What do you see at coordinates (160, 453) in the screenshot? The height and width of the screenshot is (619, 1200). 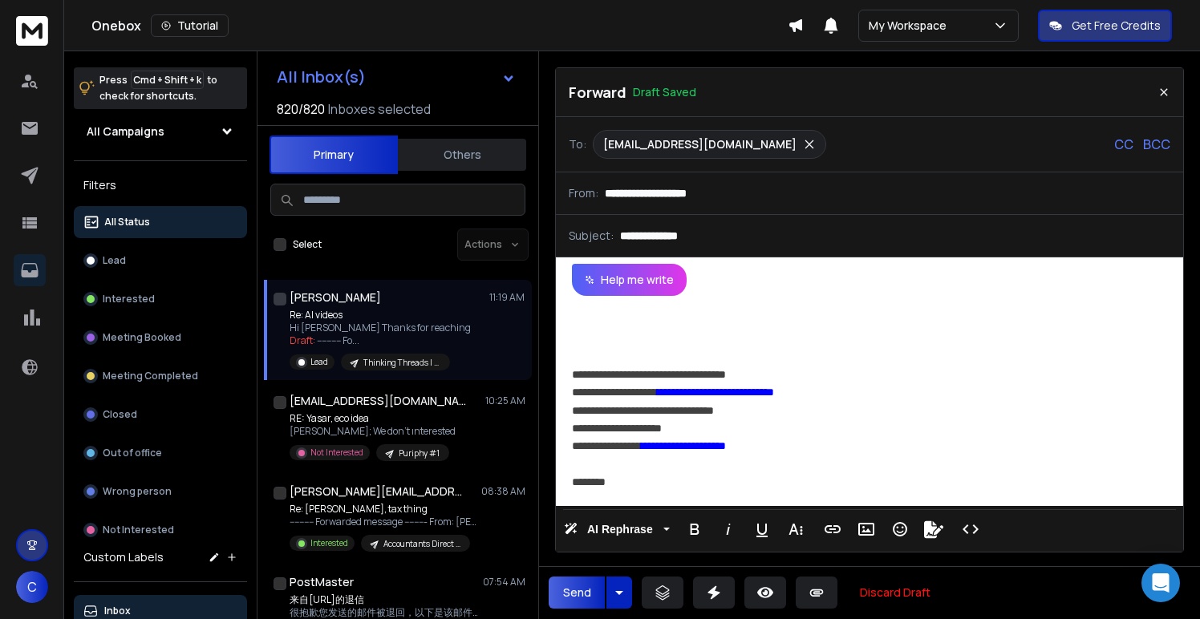 I see `button: Out of office` at bounding box center [160, 453].